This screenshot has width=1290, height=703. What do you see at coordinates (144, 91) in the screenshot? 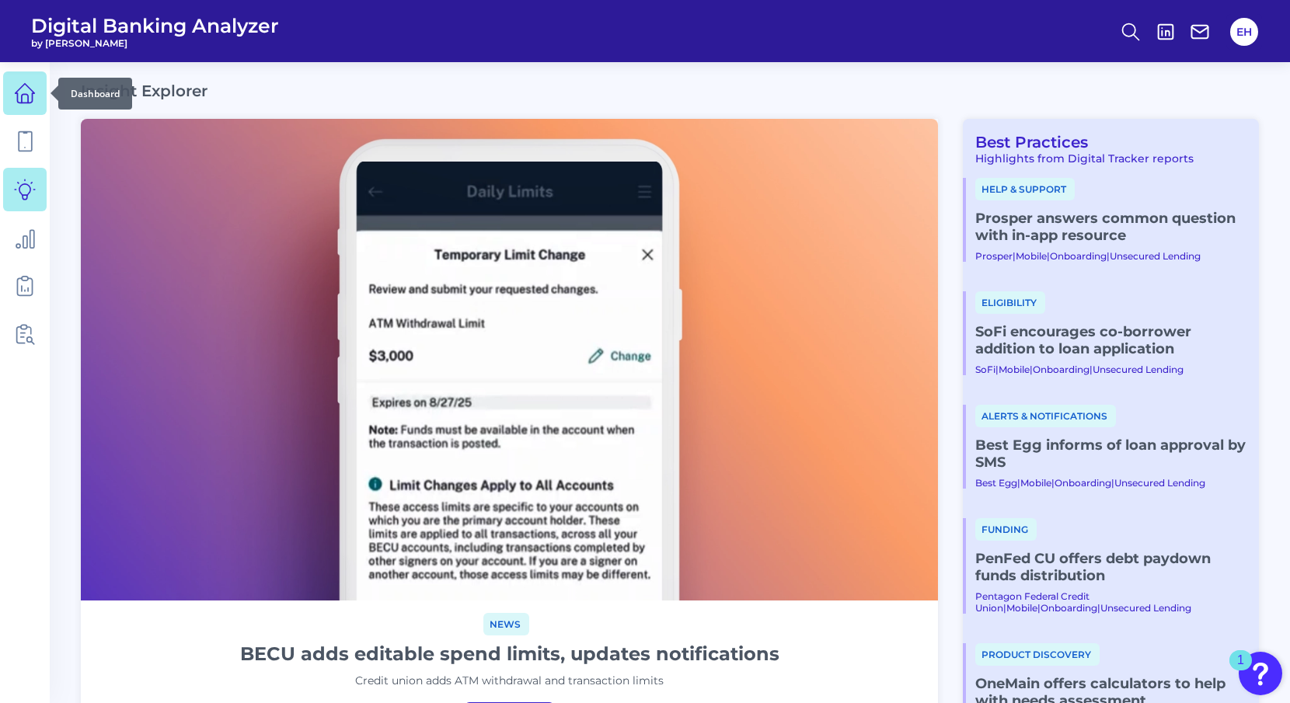
I see `h2: Insight Explorer` at bounding box center [144, 91].